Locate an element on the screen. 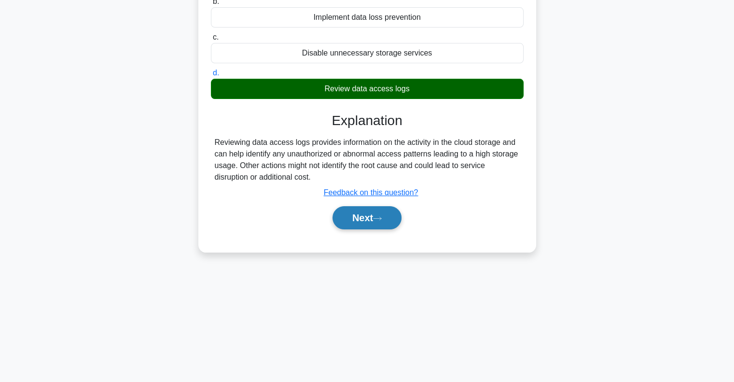 This screenshot has width=734, height=382. div: Disable unnecessary storage services is located at coordinates (367, 53).